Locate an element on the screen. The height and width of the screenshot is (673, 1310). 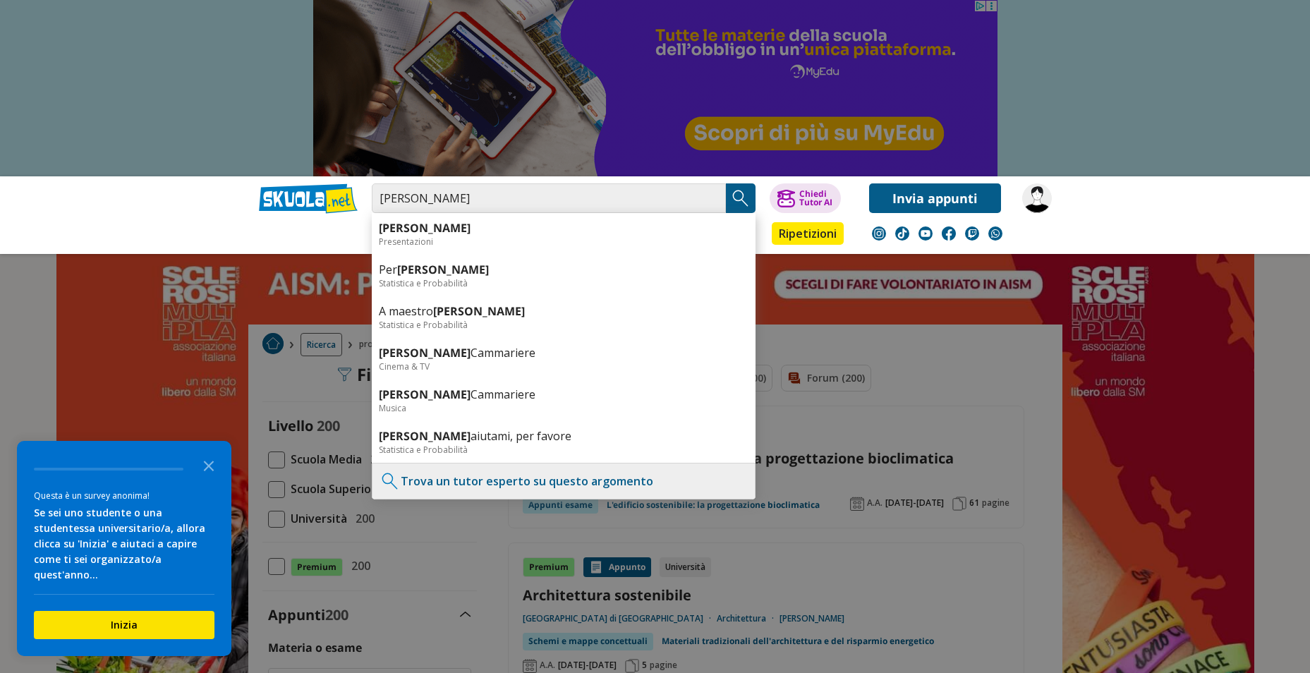
img: facebook is located at coordinates (949, 233).